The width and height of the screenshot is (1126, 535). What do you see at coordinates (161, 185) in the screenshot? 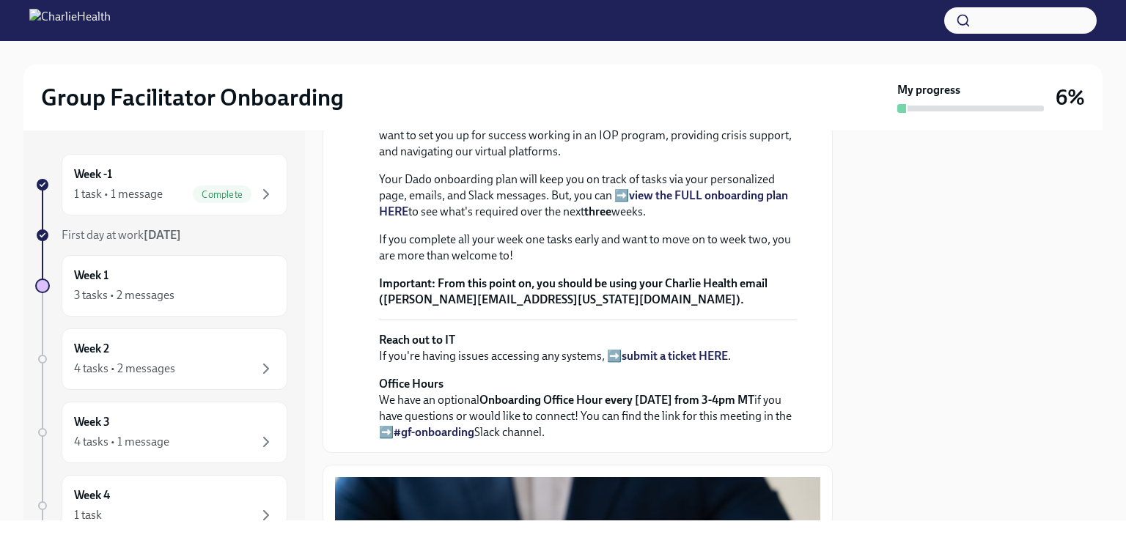
I see `a: Week -11 task • 1 messageComplete` at bounding box center [161, 185].